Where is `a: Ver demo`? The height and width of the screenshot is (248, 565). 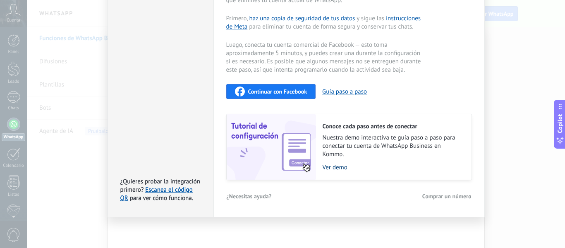
a: Ver demo is located at coordinates (393, 167).